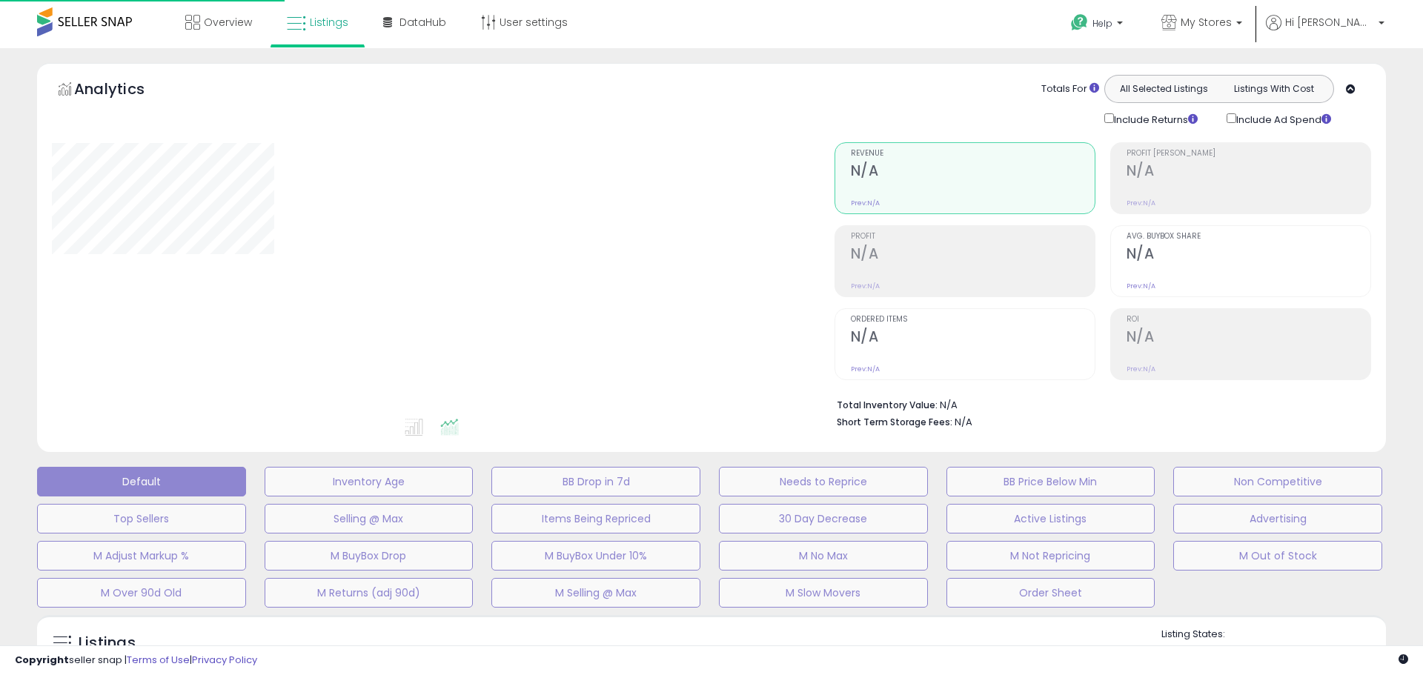  Describe the element at coordinates (596, 482) in the screenshot. I see `button: BB Drop in 7d` at that location.